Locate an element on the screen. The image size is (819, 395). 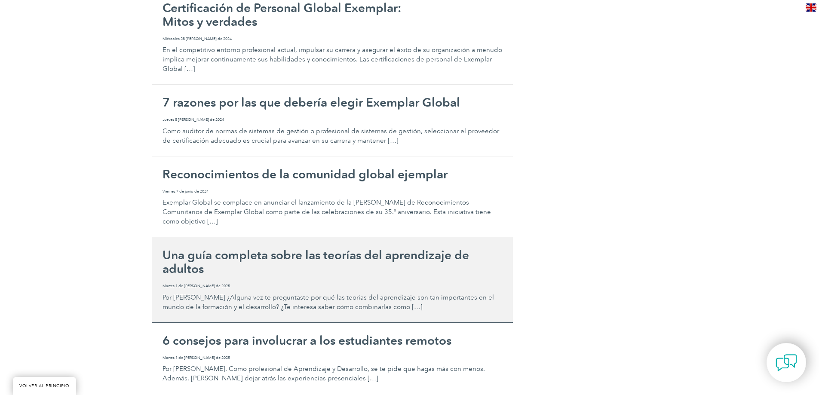
font: Reconocimientos de la comunidad global ejemplar is located at coordinates (305, 174).